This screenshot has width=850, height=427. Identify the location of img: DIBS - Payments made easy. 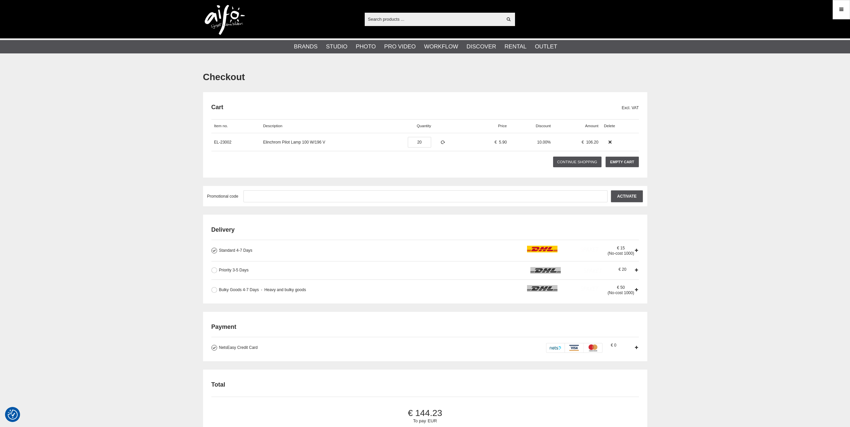
(574, 348).